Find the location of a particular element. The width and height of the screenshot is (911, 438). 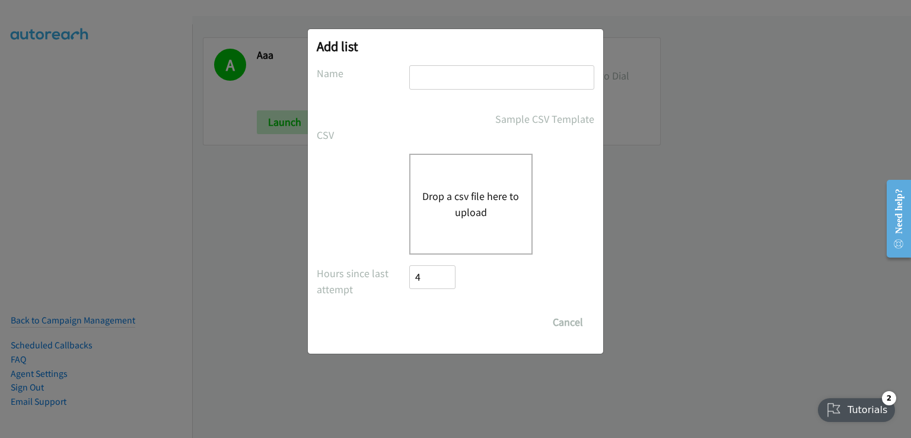

button: Drop a csv file here to upload is located at coordinates (471, 204).